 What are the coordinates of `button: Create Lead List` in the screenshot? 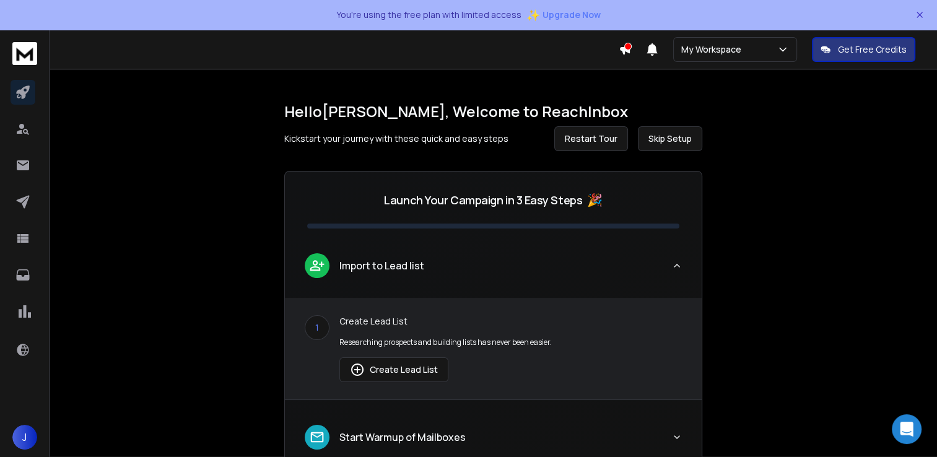 It's located at (394, 370).